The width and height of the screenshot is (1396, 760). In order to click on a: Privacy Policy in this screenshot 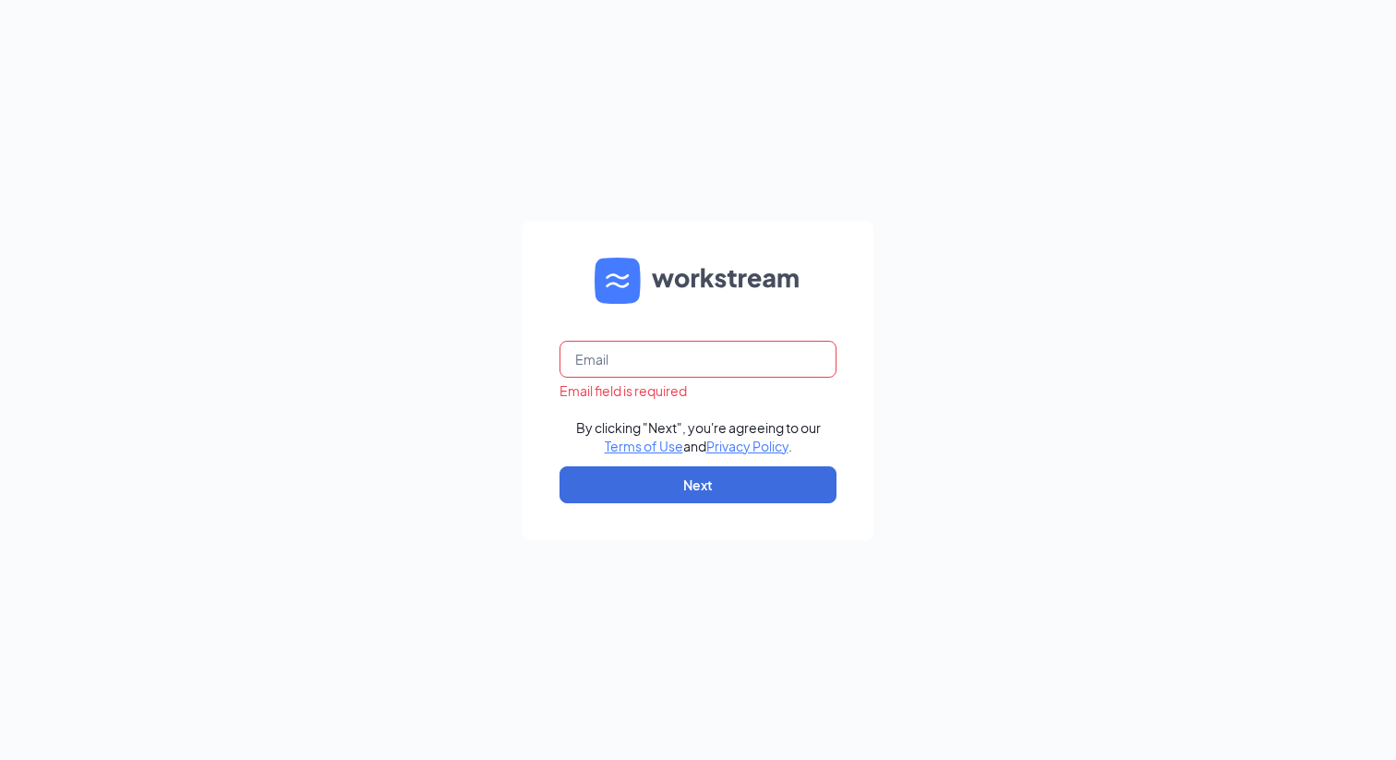, I will do `click(747, 446)`.